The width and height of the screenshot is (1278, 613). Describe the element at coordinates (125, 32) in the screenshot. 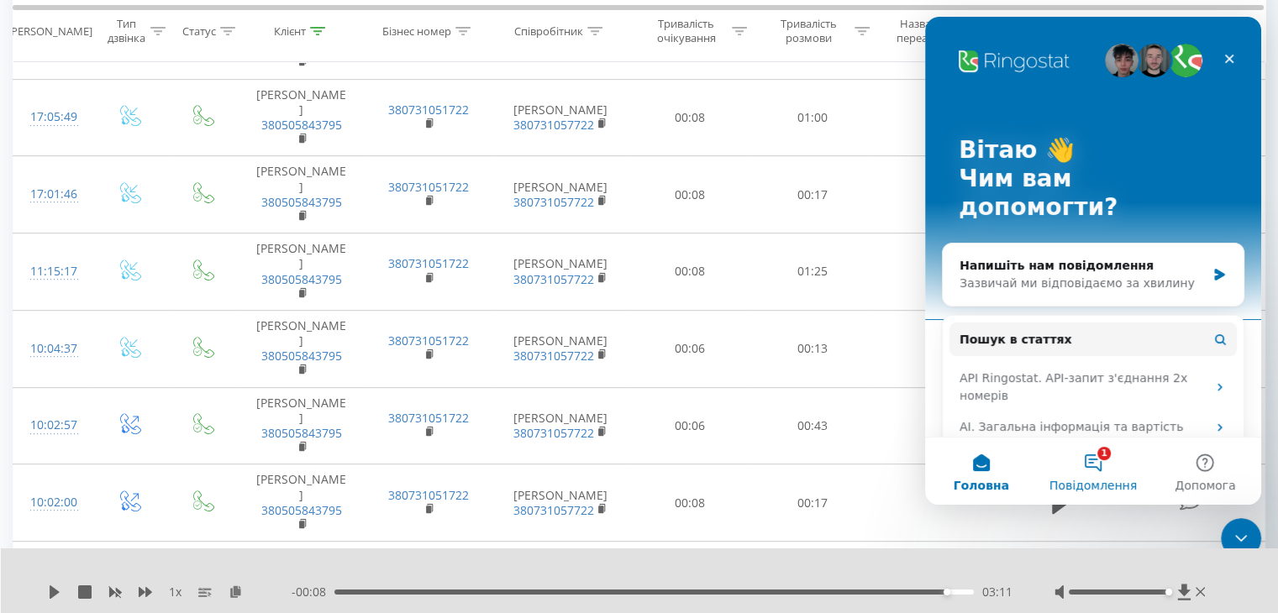

I see `div: Тип дзвінка` at that location.